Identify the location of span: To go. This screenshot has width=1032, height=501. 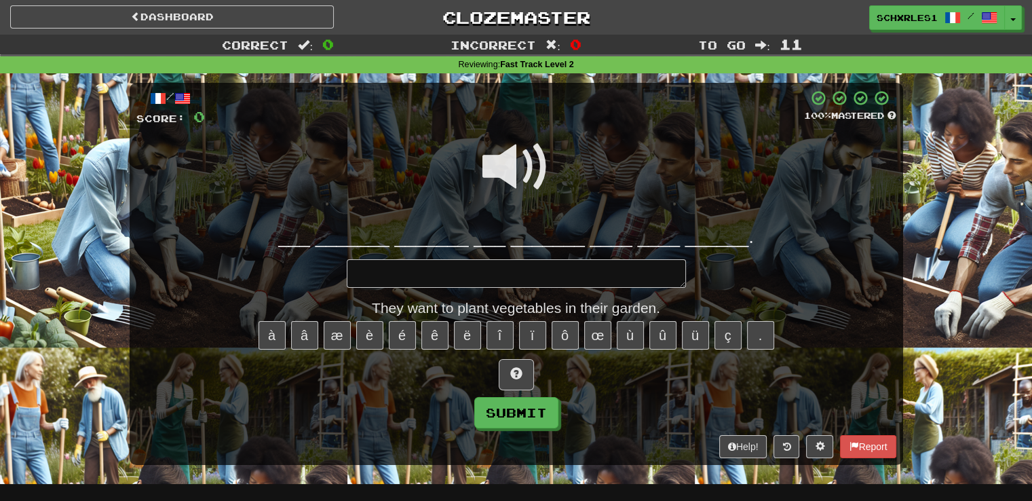
(722, 45).